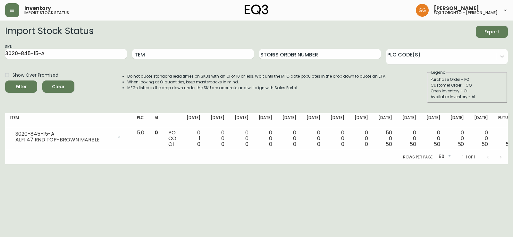 The height and width of the screenshot is (237, 513). Describe the element at coordinates (257, 82) in the screenshot. I see `li: When looking at OI quantities, keep masterpacks in mind.` at that location.